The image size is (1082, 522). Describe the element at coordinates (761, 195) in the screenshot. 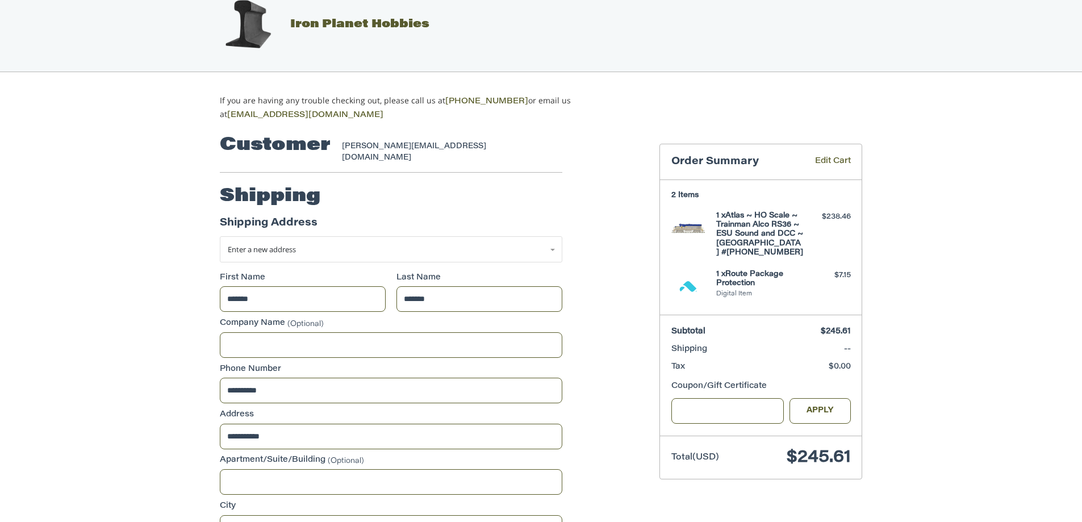

I see `h3: 2 Items` at that location.